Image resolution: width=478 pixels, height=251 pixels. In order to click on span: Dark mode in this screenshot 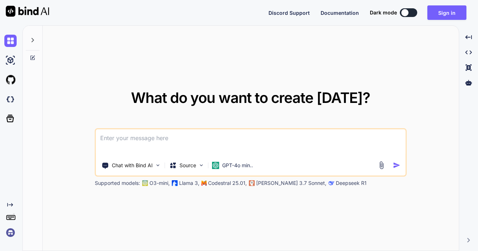, I will do `click(383, 13)`.